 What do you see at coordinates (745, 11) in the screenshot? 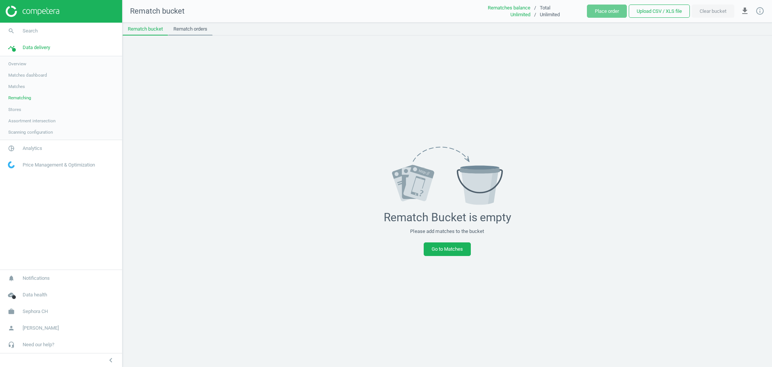
I see `button: get_app` at bounding box center [745, 11].